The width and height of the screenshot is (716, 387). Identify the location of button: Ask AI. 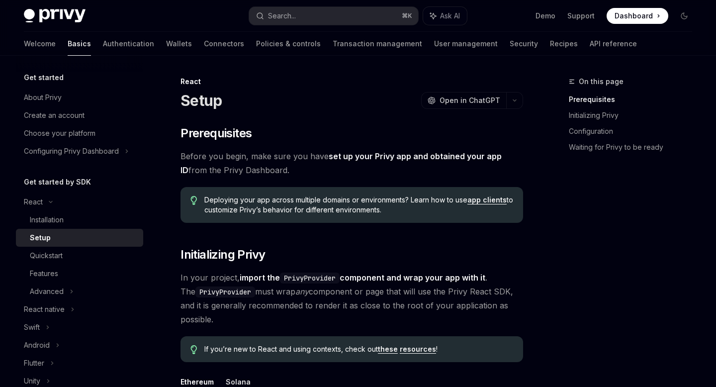
(445, 16).